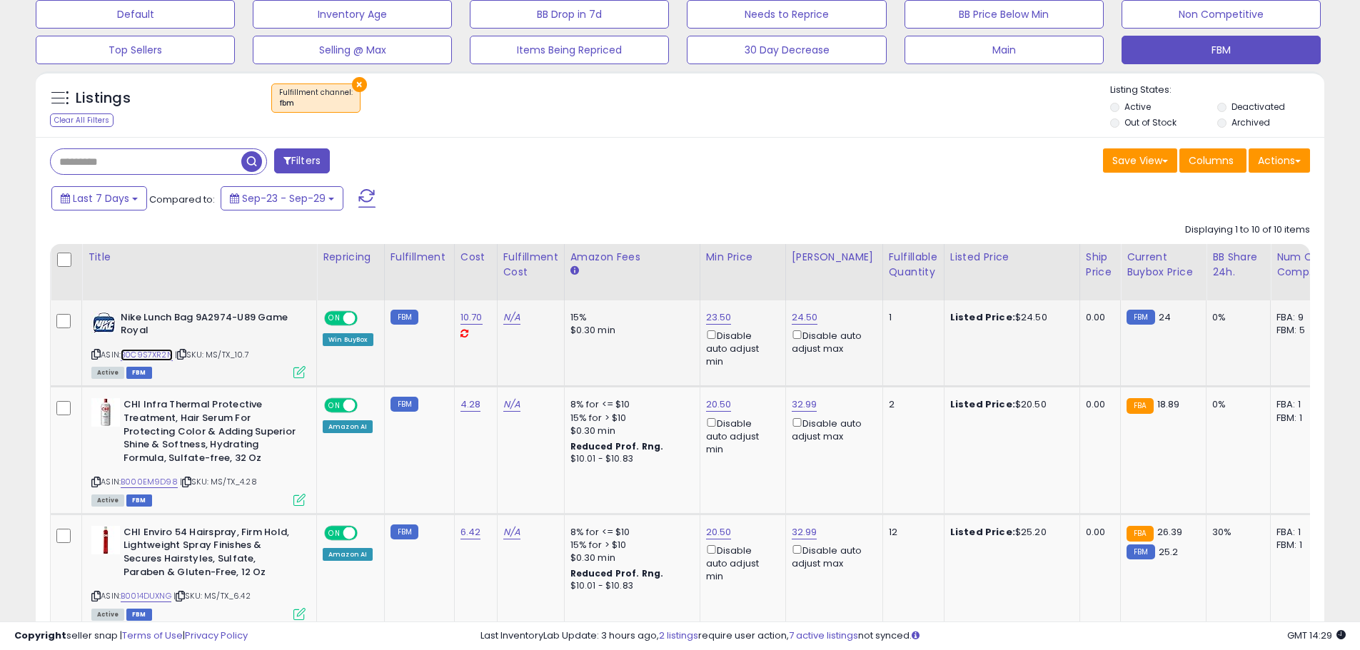 The height and width of the screenshot is (650, 1360). What do you see at coordinates (419, 257) in the screenshot?
I see `div: Fulfillment` at bounding box center [419, 257].